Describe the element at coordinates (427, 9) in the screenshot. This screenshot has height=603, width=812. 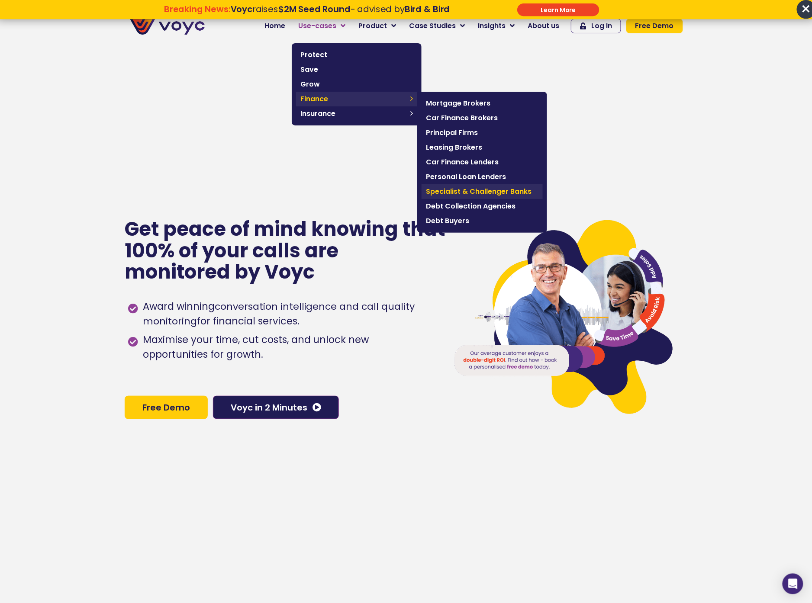
I see `strong: Bird & Bird` at that location.